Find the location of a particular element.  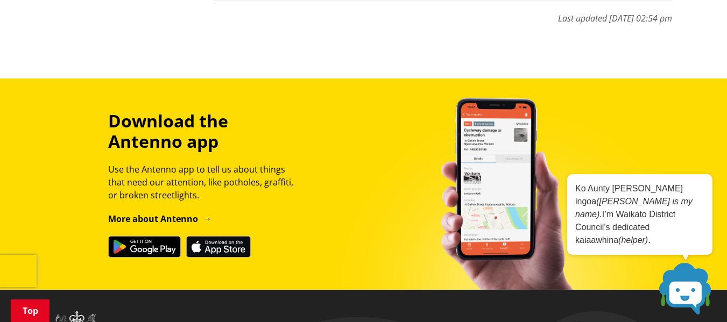

em: (helper) is located at coordinates (633, 240).